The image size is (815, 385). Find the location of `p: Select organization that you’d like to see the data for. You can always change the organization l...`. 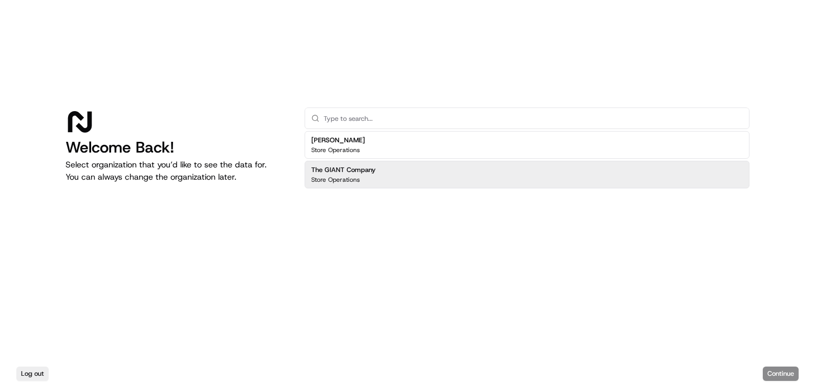

p: Select organization that you’d like to see the data for. You can always change the organization l... is located at coordinates (177, 171).